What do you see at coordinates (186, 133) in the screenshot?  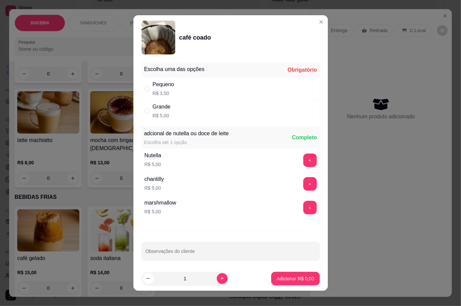 I see `div: adcional de nutella ou doce de leite` at bounding box center [186, 133].